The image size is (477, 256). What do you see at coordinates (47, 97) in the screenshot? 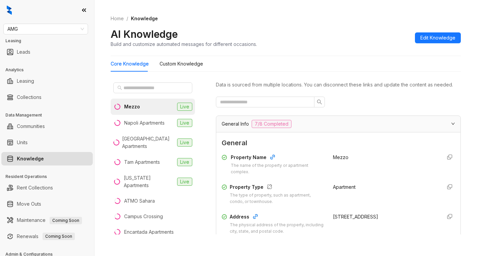
I see `li: Collections` at bounding box center [47, 97].